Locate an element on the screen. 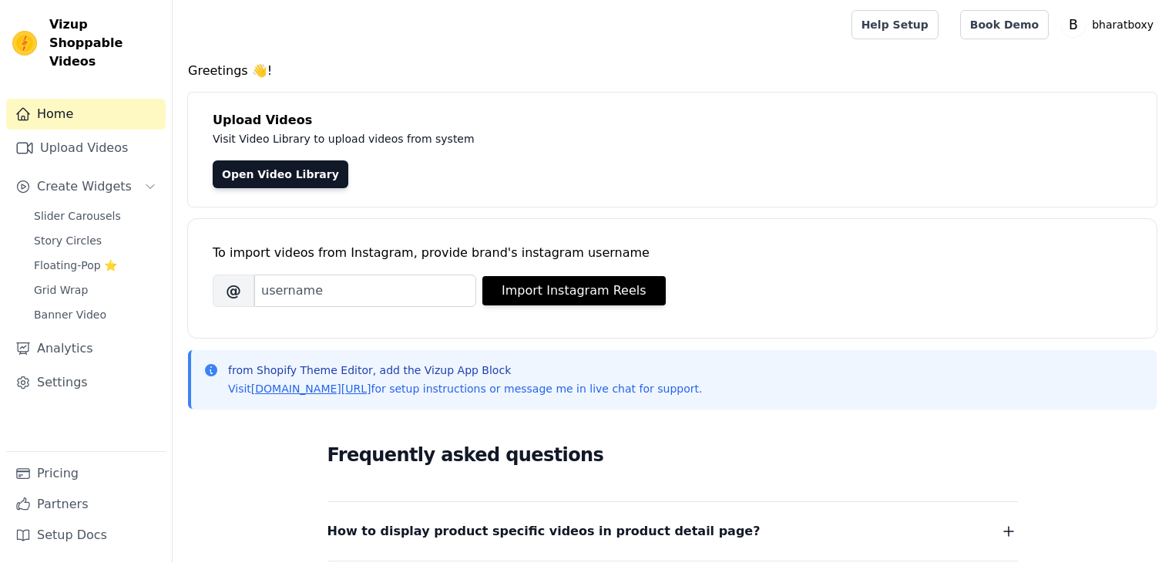 The image size is (1172, 563). div: To import videos from Instagram, provide brand's instagram username is located at coordinates (672, 253).